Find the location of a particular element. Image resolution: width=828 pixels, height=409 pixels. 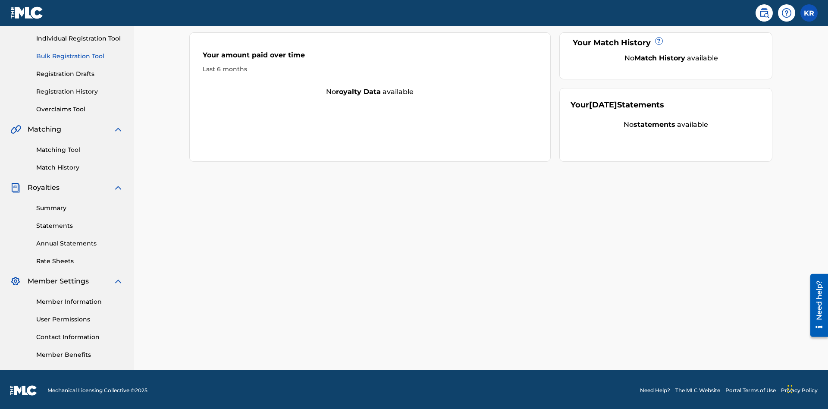

a: Registration Drafts is located at coordinates (80, 74).